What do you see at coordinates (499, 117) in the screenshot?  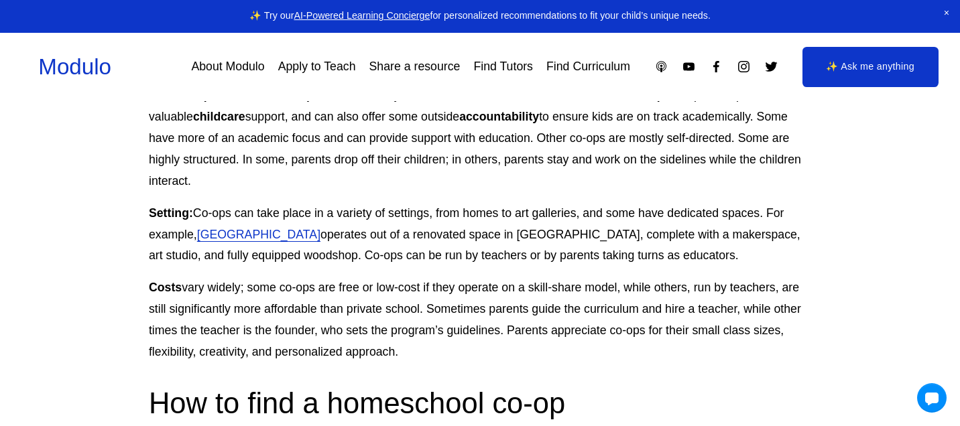 I see `strong: accountability` at bounding box center [499, 117].